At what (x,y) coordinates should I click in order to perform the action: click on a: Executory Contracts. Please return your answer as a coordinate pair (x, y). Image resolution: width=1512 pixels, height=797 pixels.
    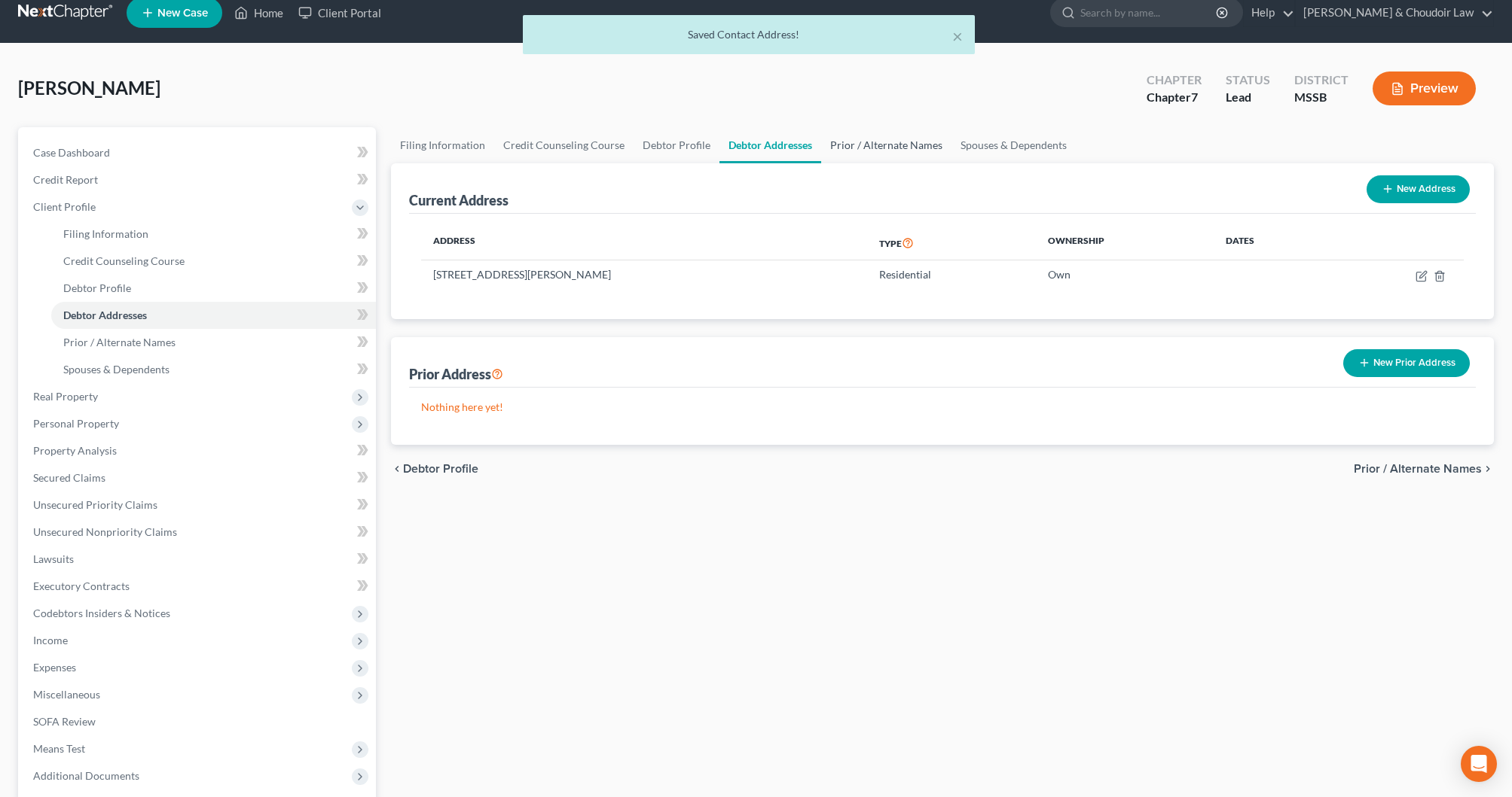
    Looking at the image, I should click on (199, 587).